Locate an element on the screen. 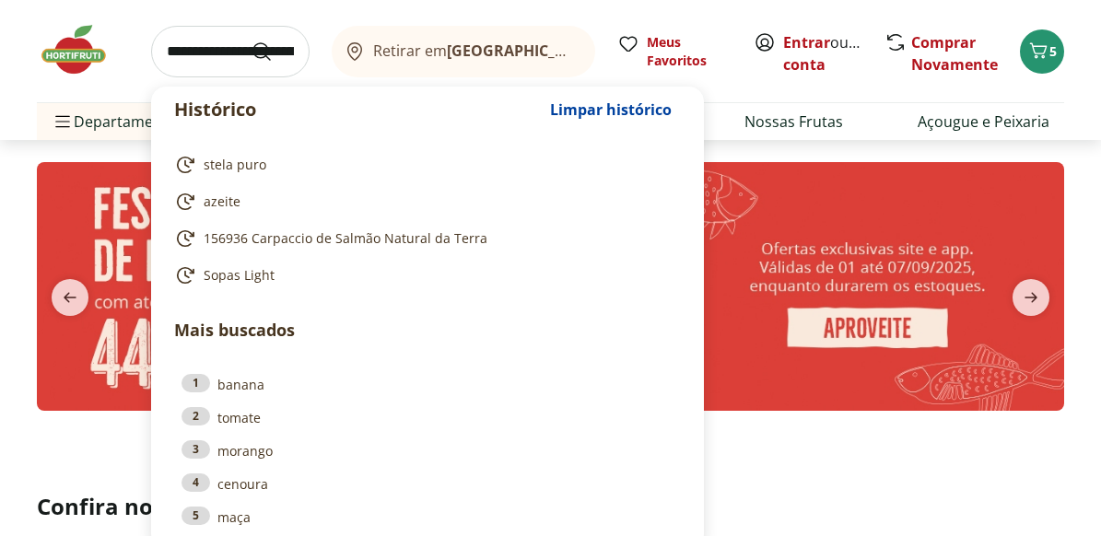 The height and width of the screenshot is (536, 1101). span: Departamentos is located at coordinates (118, 122).